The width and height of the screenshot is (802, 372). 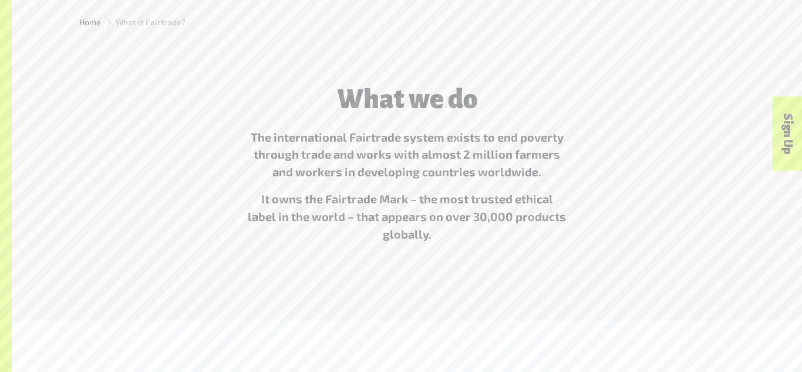 I want to click on h3: What we do, so click(x=407, y=99).